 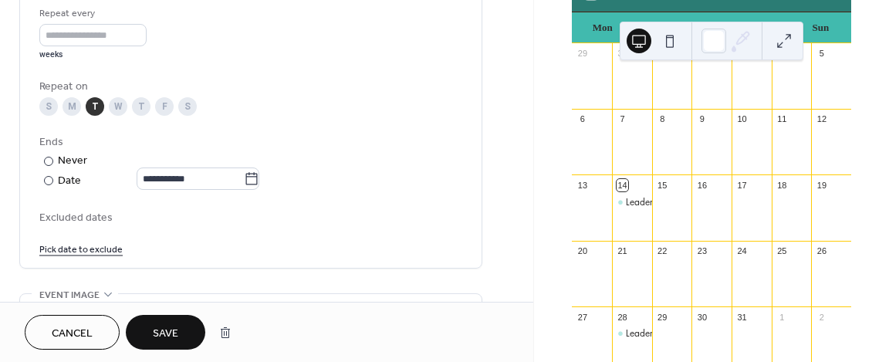 I want to click on div: Never, so click(x=73, y=160).